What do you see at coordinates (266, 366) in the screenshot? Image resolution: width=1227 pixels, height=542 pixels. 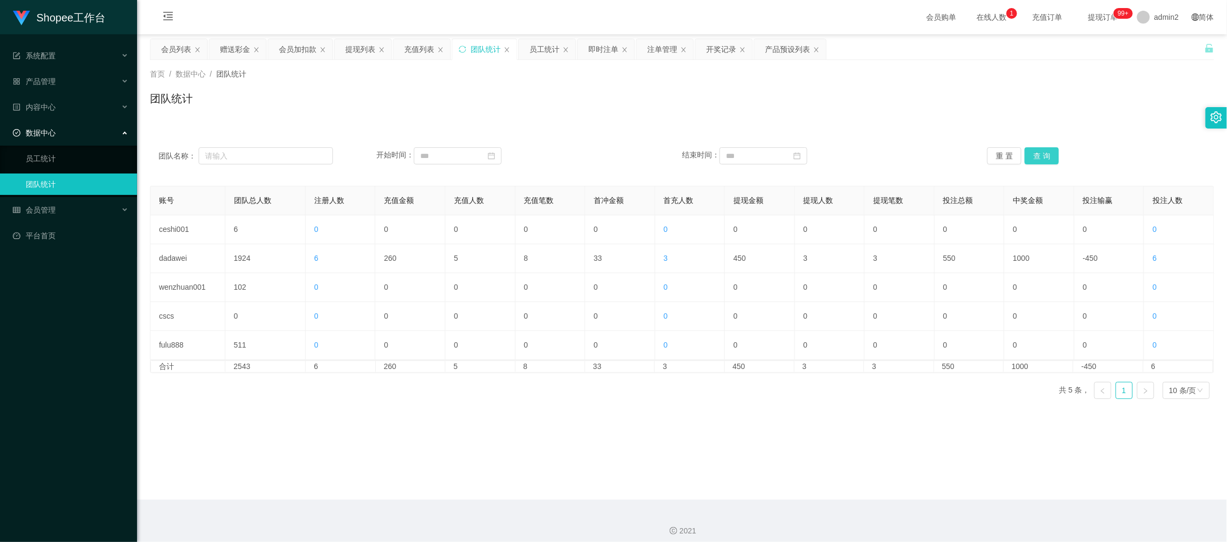 I see `td: 2543` at bounding box center [266, 366].